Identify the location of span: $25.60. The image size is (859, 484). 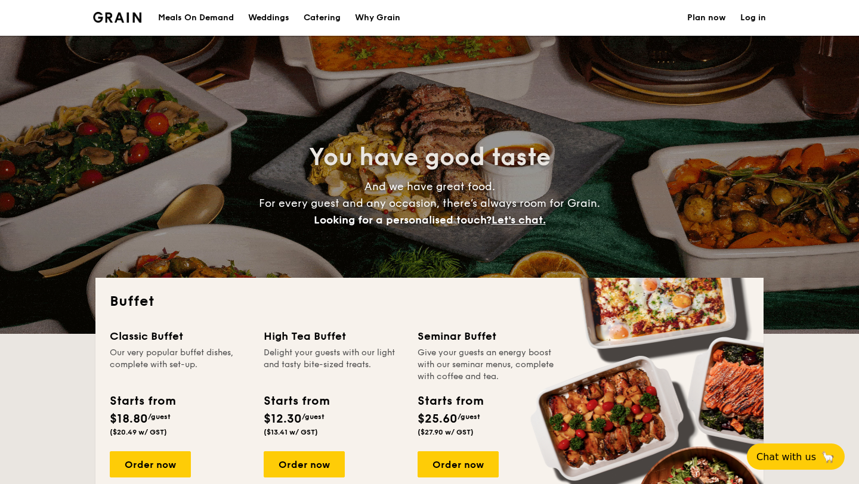
(437, 419).